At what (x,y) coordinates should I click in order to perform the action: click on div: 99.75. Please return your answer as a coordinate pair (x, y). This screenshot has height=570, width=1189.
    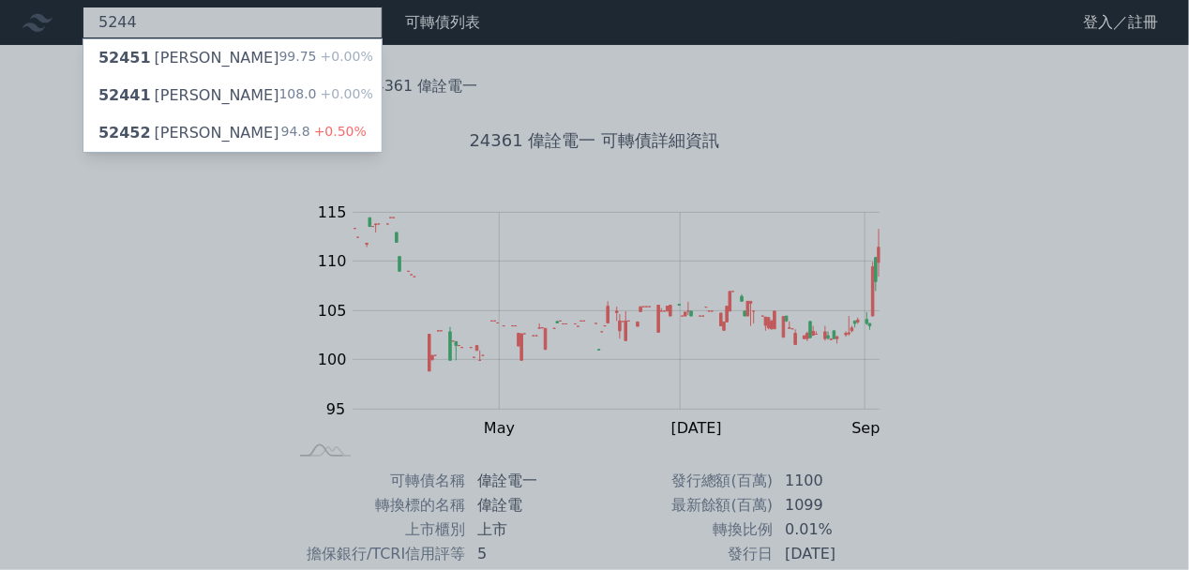
    Looking at the image, I should click on (326, 58).